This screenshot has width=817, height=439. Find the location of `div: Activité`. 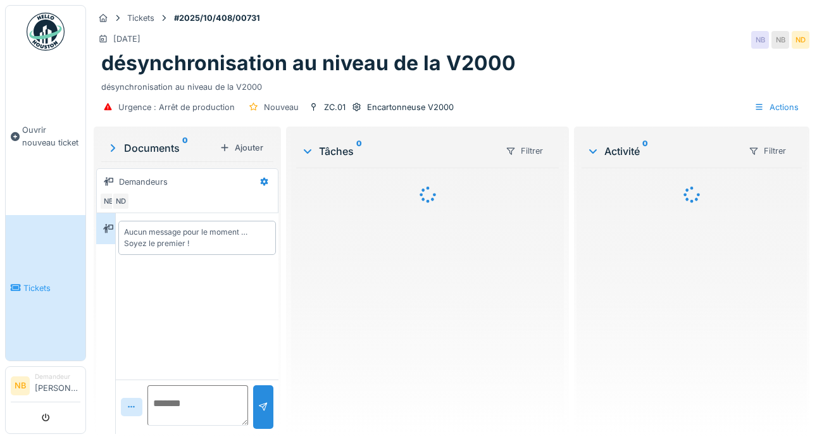

div: Activité is located at coordinates (662, 151).